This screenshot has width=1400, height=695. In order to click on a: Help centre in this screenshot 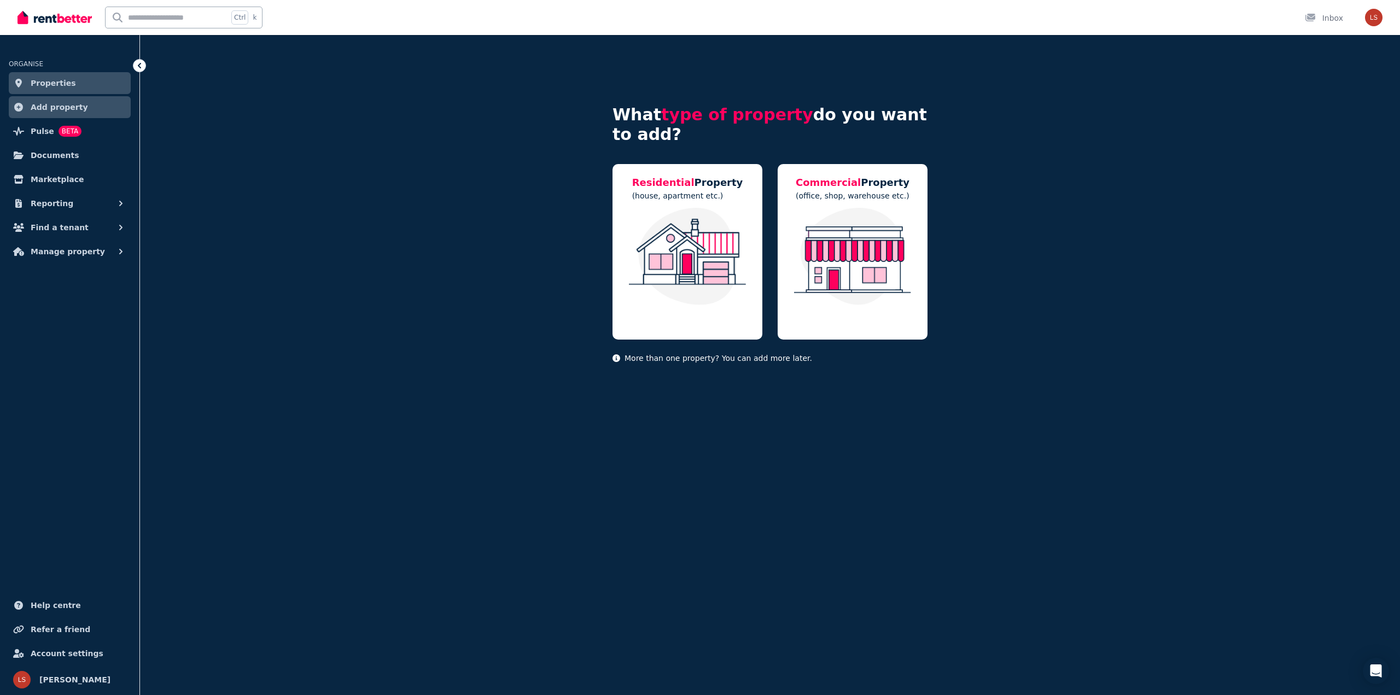, I will do `click(69, 605)`.